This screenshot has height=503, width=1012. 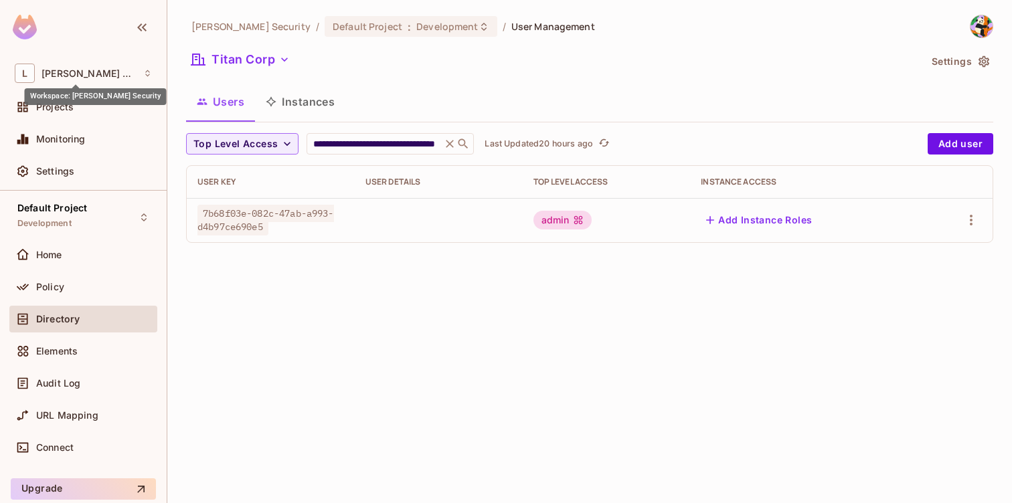 What do you see at coordinates (606, 182) in the screenshot?
I see `div: Top Level Access` at bounding box center [606, 182].